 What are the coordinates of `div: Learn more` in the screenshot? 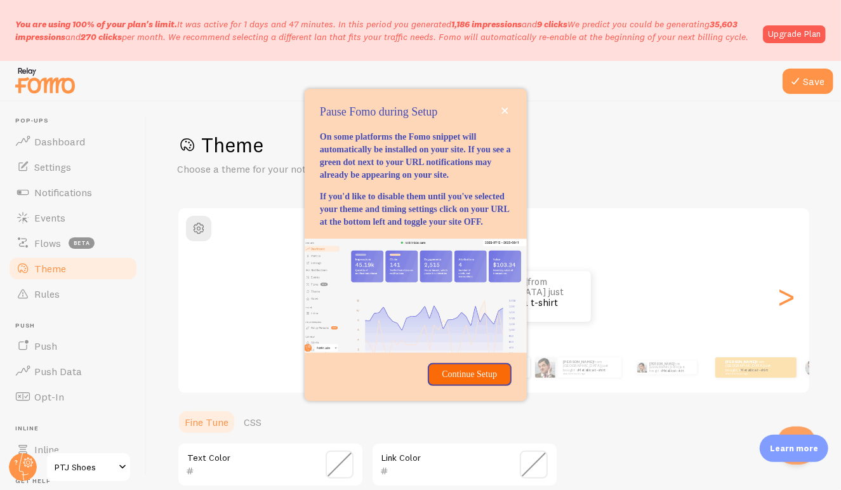 It's located at (794, 448).